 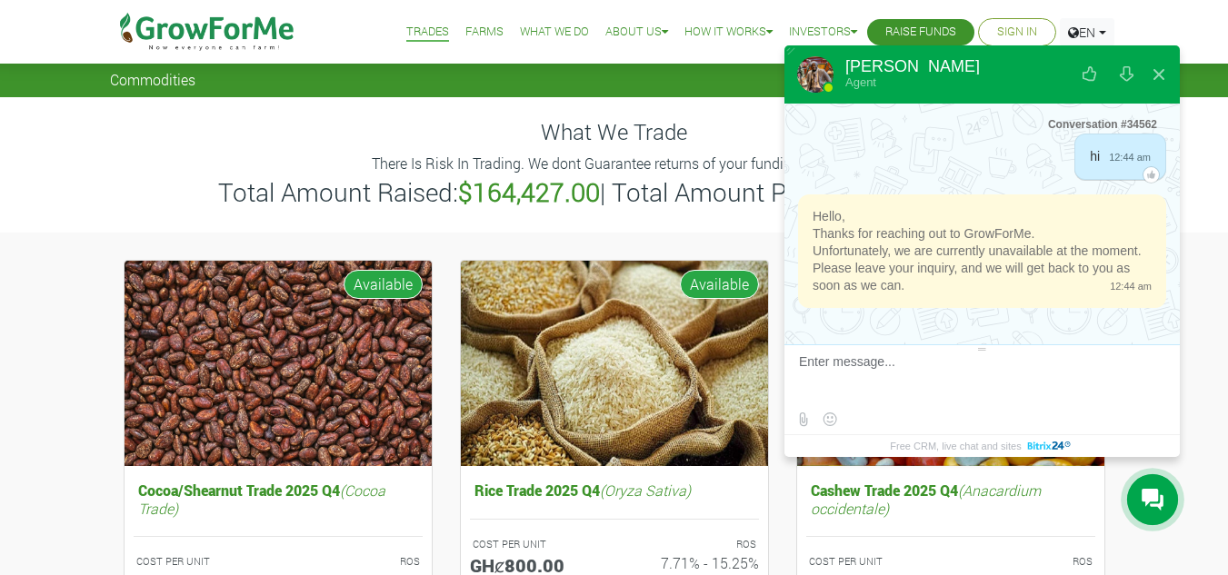 What do you see at coordinates (636, 32) in the screenshot?
I see `a: About Us` at bounding box center [636, 32].